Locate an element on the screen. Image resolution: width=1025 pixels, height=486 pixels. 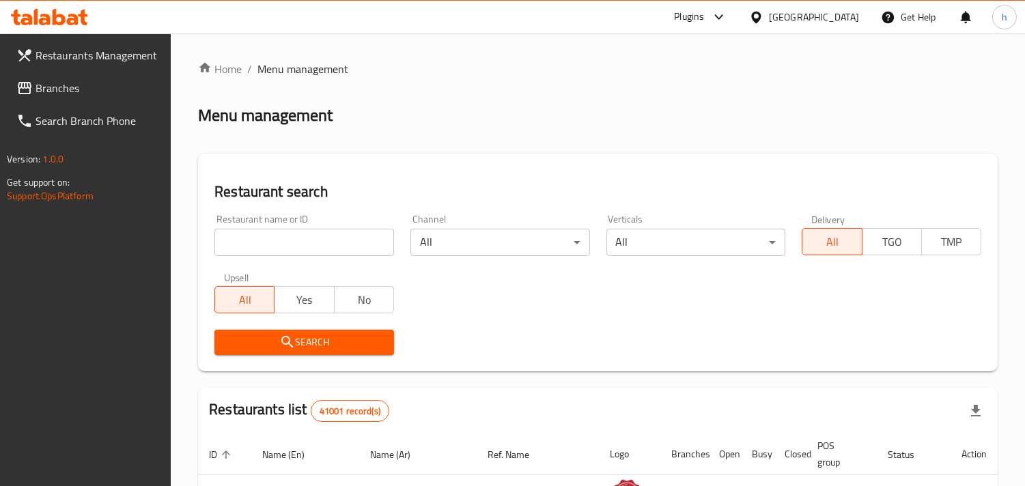
span: POS group is located at coordinates (839, 454).